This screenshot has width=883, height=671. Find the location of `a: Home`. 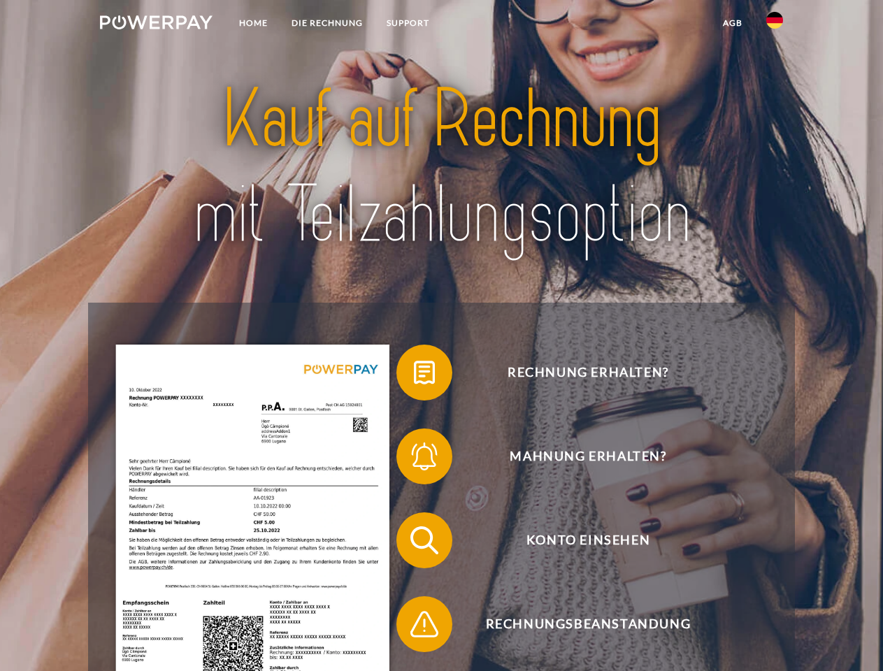

a: Home is located at coordinates (253, 23).